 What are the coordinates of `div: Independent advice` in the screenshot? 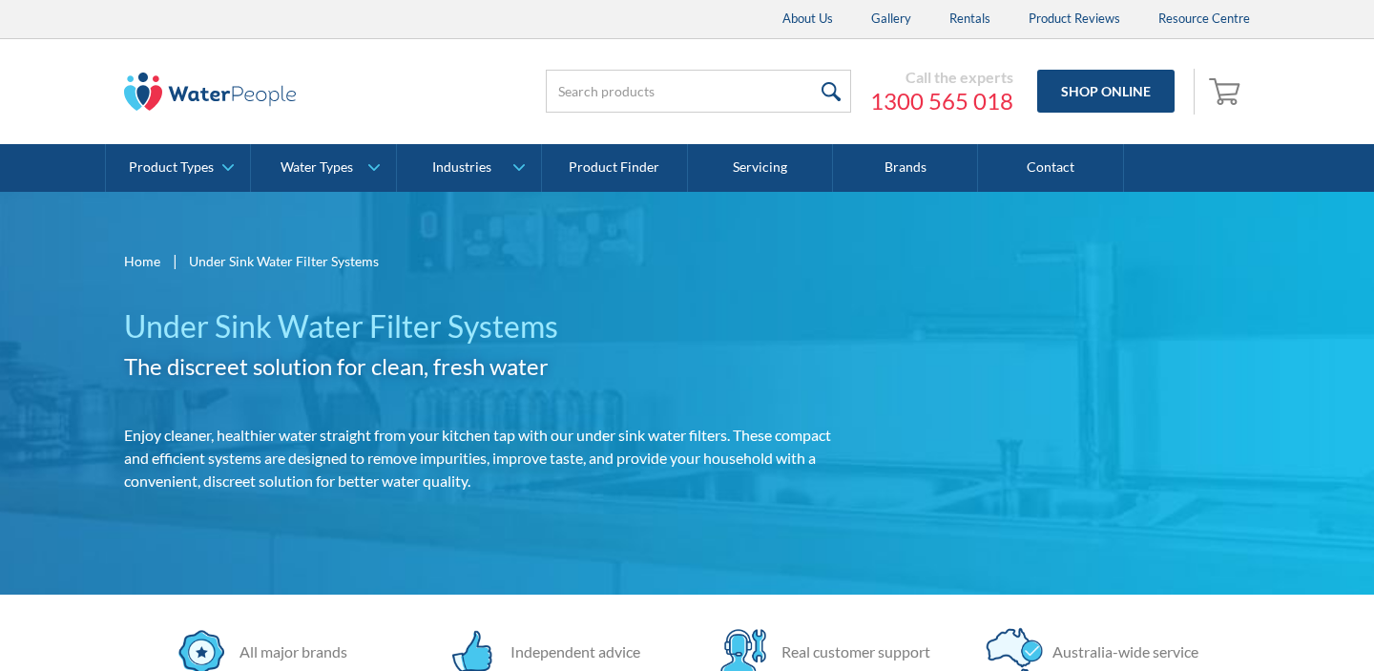 It's located at (570, 651).